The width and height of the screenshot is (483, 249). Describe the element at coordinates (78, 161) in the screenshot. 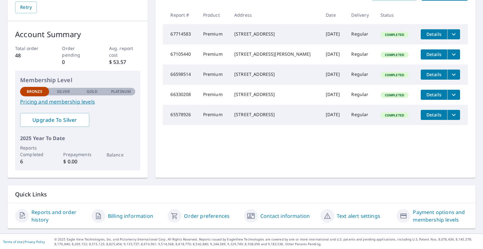

I see `p: $ 0.00` at that location.